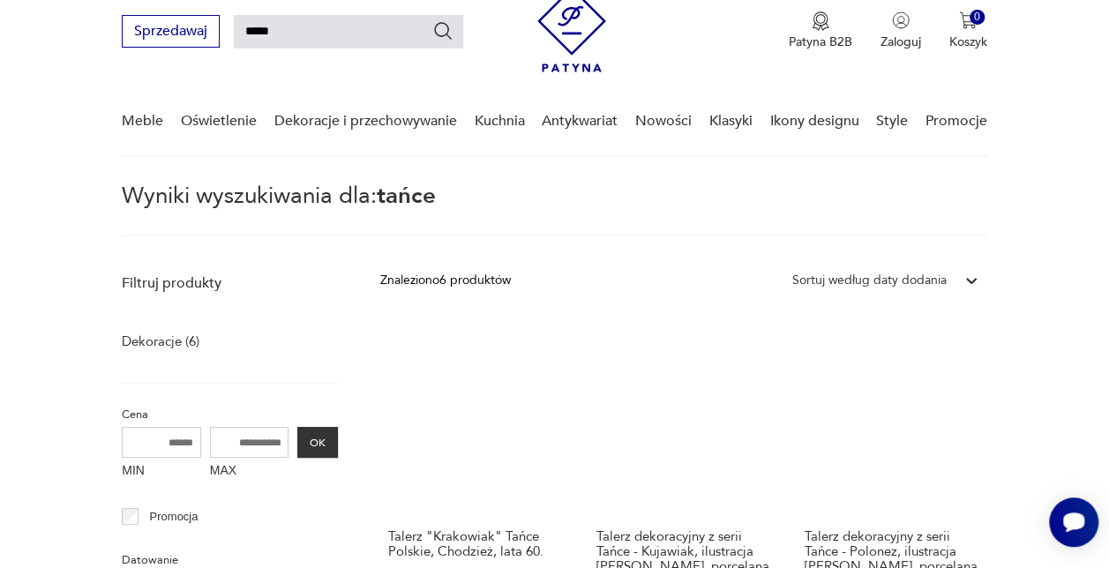 The height and width of the screenshot is (568, 1109). Describe the element at coordinates (821, 31) in the screenshot. I see `a: Ikona medaluPatyna B2B` at that location.